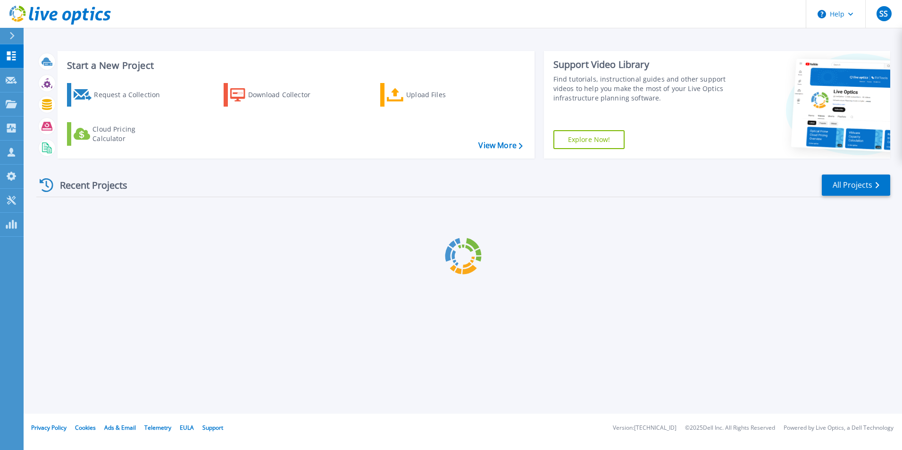 This screenshot has height=450, width=902. Describe the element at coordinates (432, 95) in the screenshot. I see `a: Upload Files` at that location.